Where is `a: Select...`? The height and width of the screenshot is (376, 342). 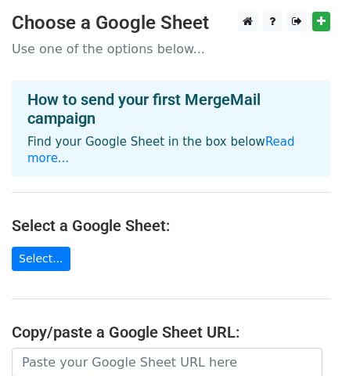
a: Select... is located at coordinates (41, 258).